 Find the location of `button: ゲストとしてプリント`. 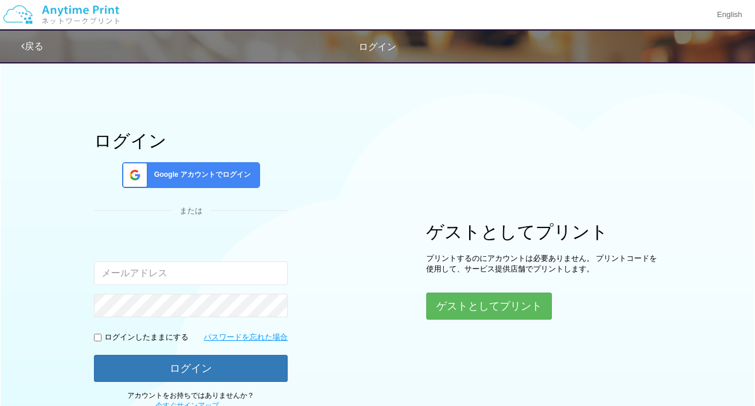

button: ゲストとしてプリント is located at coordinates (489, 306).